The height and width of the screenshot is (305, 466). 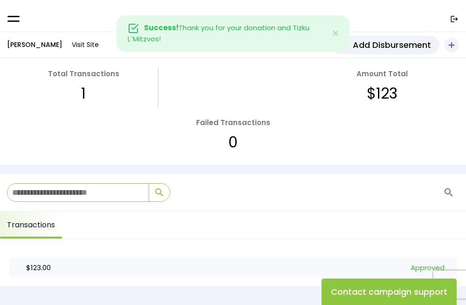 I want to click on i: add, so click(x=451, y=45).